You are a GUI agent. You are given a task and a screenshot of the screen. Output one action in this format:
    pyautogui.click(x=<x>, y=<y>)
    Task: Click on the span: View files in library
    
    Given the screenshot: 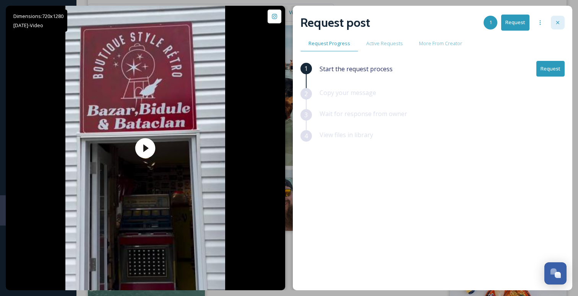 What is the action you would take?
    pyautogui.click(x=347, y=135)
    